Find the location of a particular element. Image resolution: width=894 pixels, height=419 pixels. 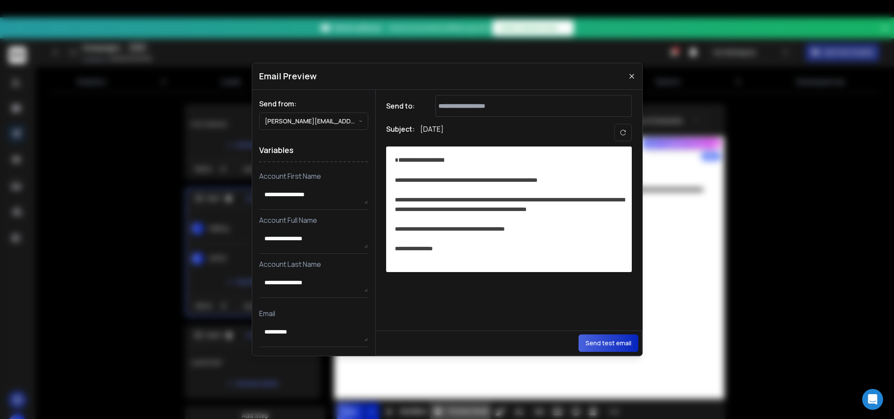

h1: Variables is located at coordinates (314, 151).